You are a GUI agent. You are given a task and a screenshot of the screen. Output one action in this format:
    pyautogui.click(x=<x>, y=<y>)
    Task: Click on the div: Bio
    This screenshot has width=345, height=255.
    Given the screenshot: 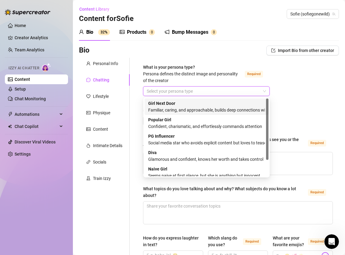 What is the action you would take?
    pyautogui.click(x=90, y=32)
    